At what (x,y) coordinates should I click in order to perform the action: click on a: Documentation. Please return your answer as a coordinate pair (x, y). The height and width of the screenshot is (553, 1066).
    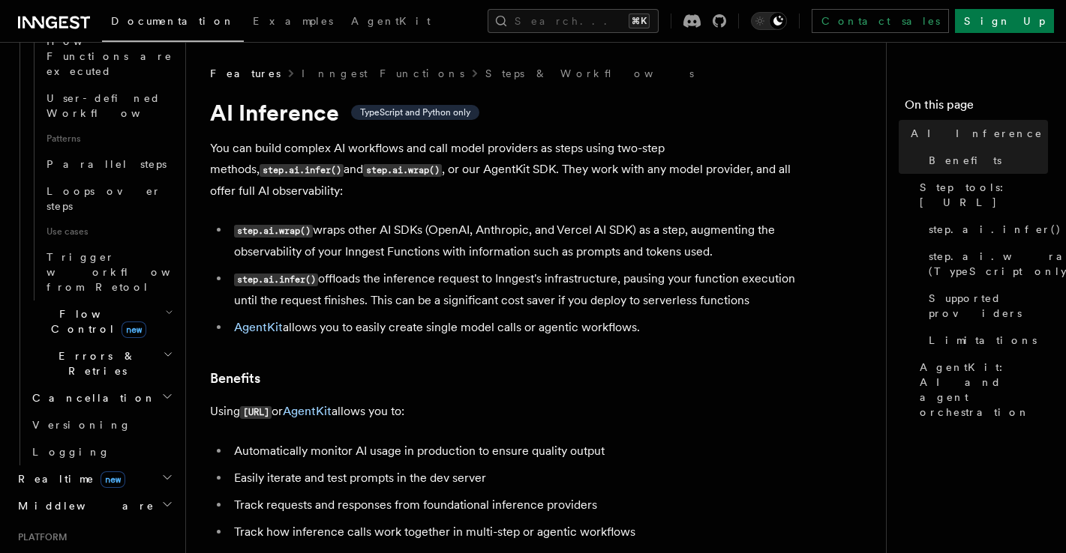
    Looking at the image, I should click on (172, 23).